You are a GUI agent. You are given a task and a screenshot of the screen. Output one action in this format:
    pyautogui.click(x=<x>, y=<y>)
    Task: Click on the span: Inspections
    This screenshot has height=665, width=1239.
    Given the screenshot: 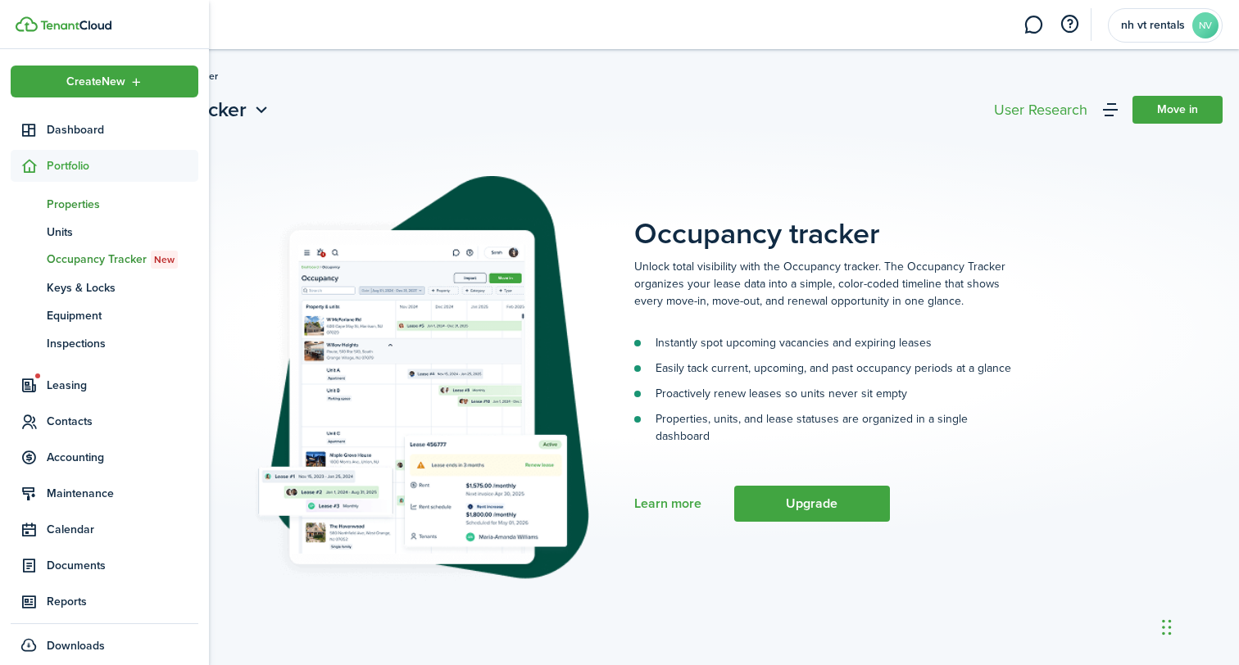 What is the action you would take?
    pyautogui.click(x=122, y=343)
    